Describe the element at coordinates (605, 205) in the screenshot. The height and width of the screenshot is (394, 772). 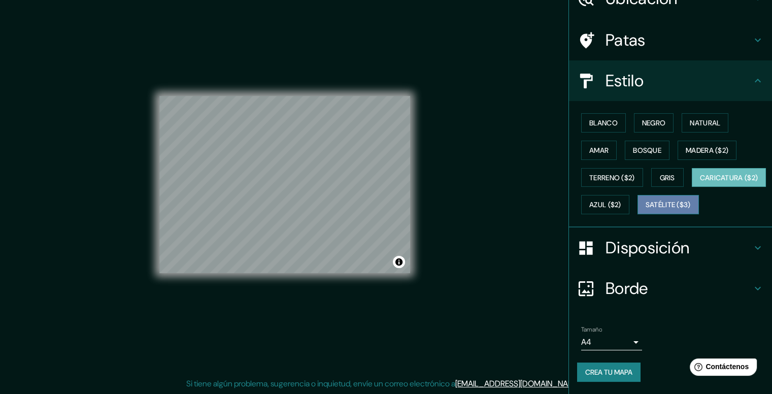
I see `font: Azul ($2)` at that location.